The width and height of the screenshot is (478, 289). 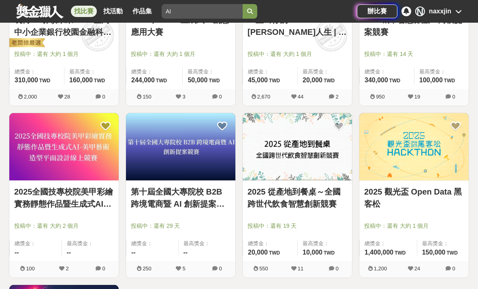 I want to click on span: 2,000, so click(x=30, y=96).